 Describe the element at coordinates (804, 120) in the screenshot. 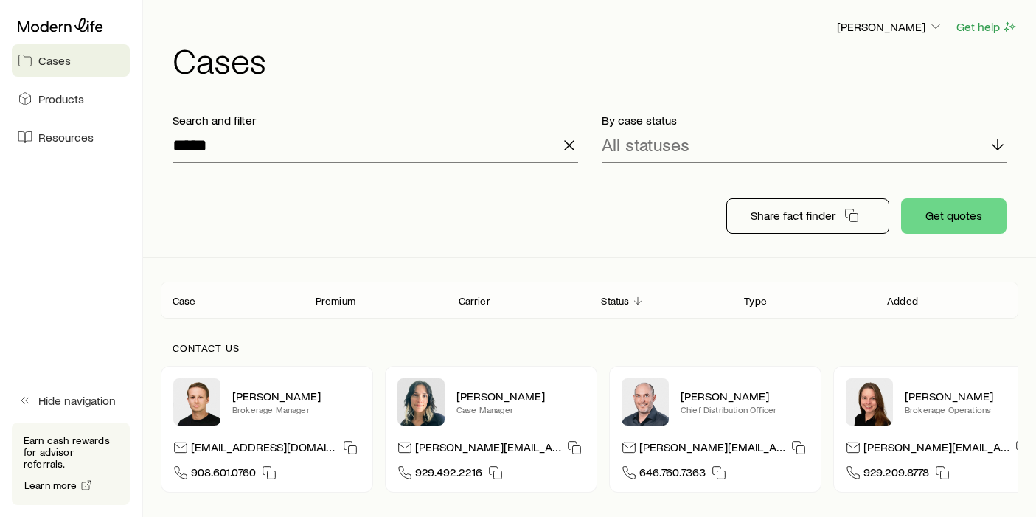

I see `p: By case status` at that location.